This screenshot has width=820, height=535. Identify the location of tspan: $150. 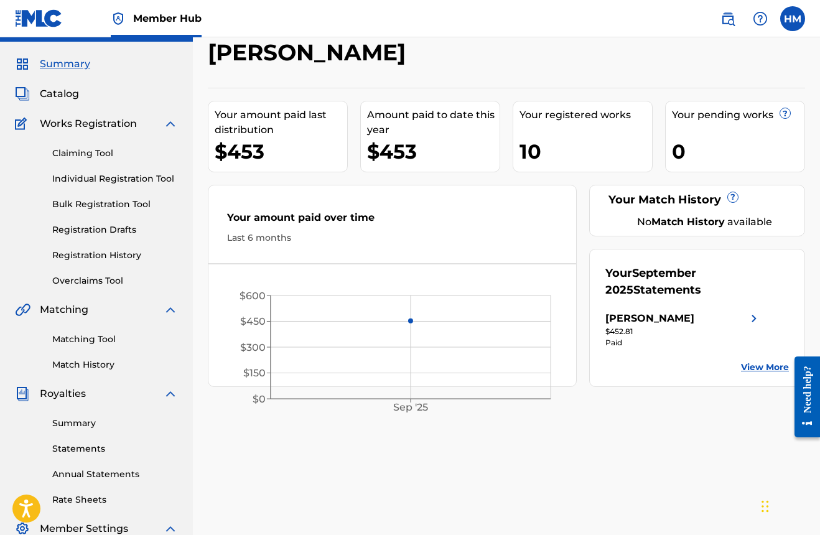
(255, 373).